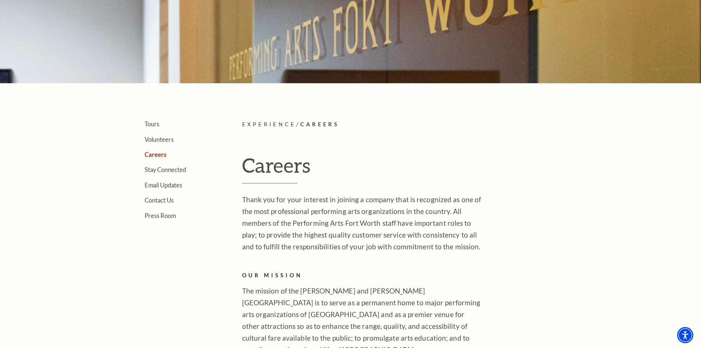  What do you see at coordinates (410, 168) in the screenshot?
I see `h1: Careers` at bounding box center [410, 168].